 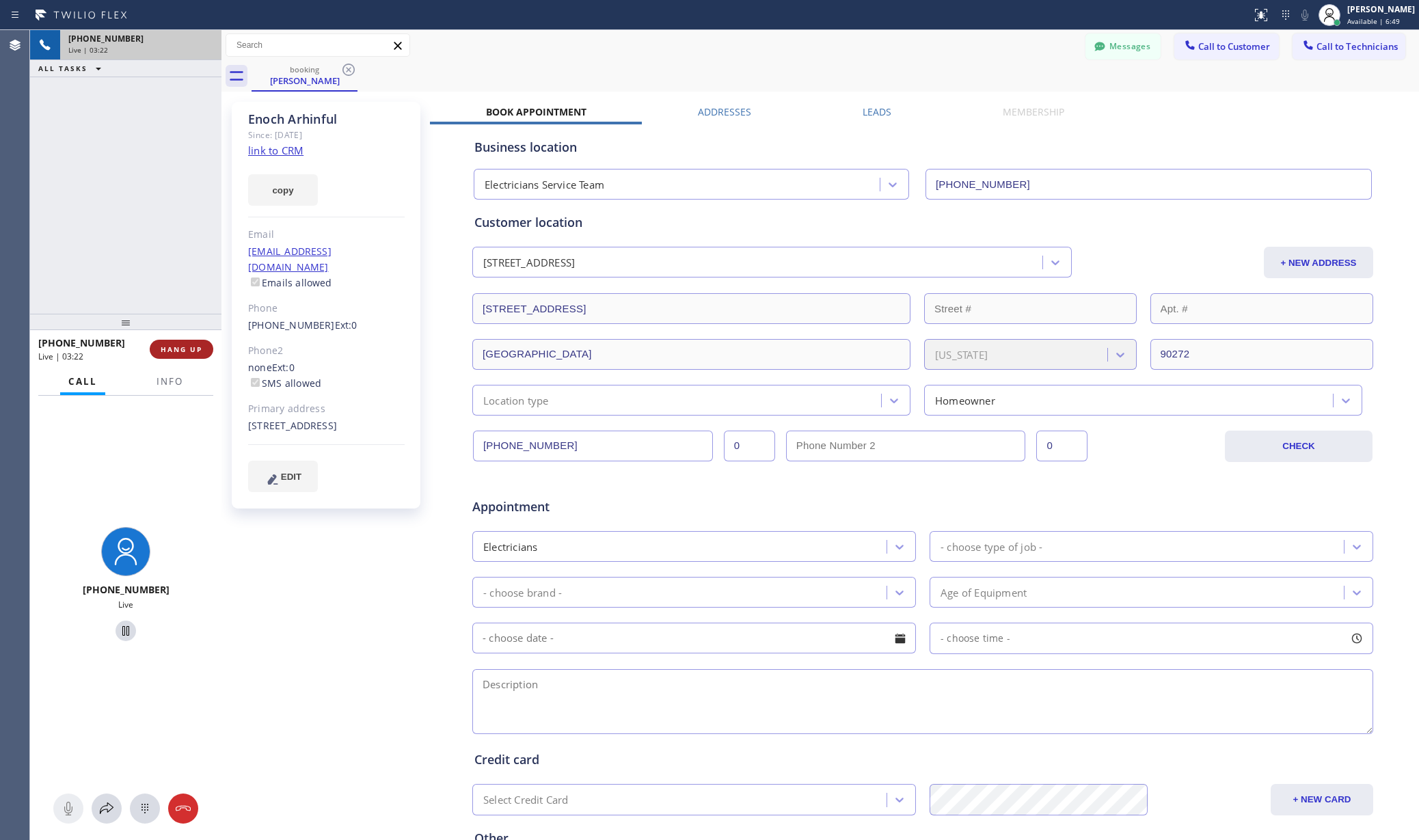 I want to click on a: link to CRM, so click(x=276, y=151).